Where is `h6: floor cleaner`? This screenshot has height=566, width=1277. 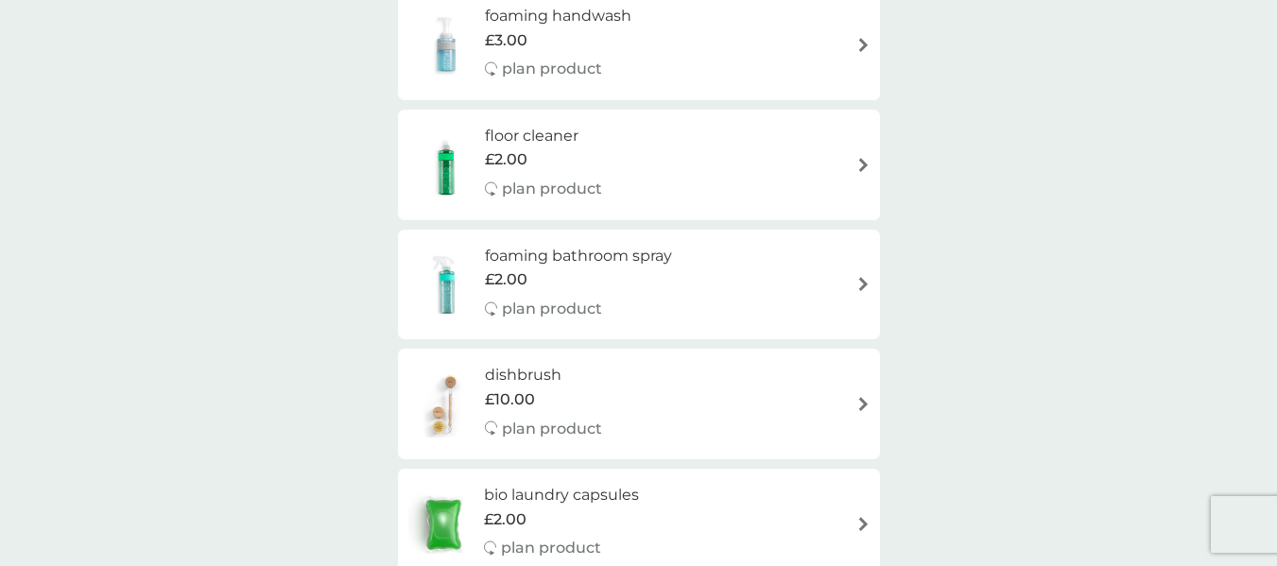 h6: floor cleaner is located at coordinates (544, 136).